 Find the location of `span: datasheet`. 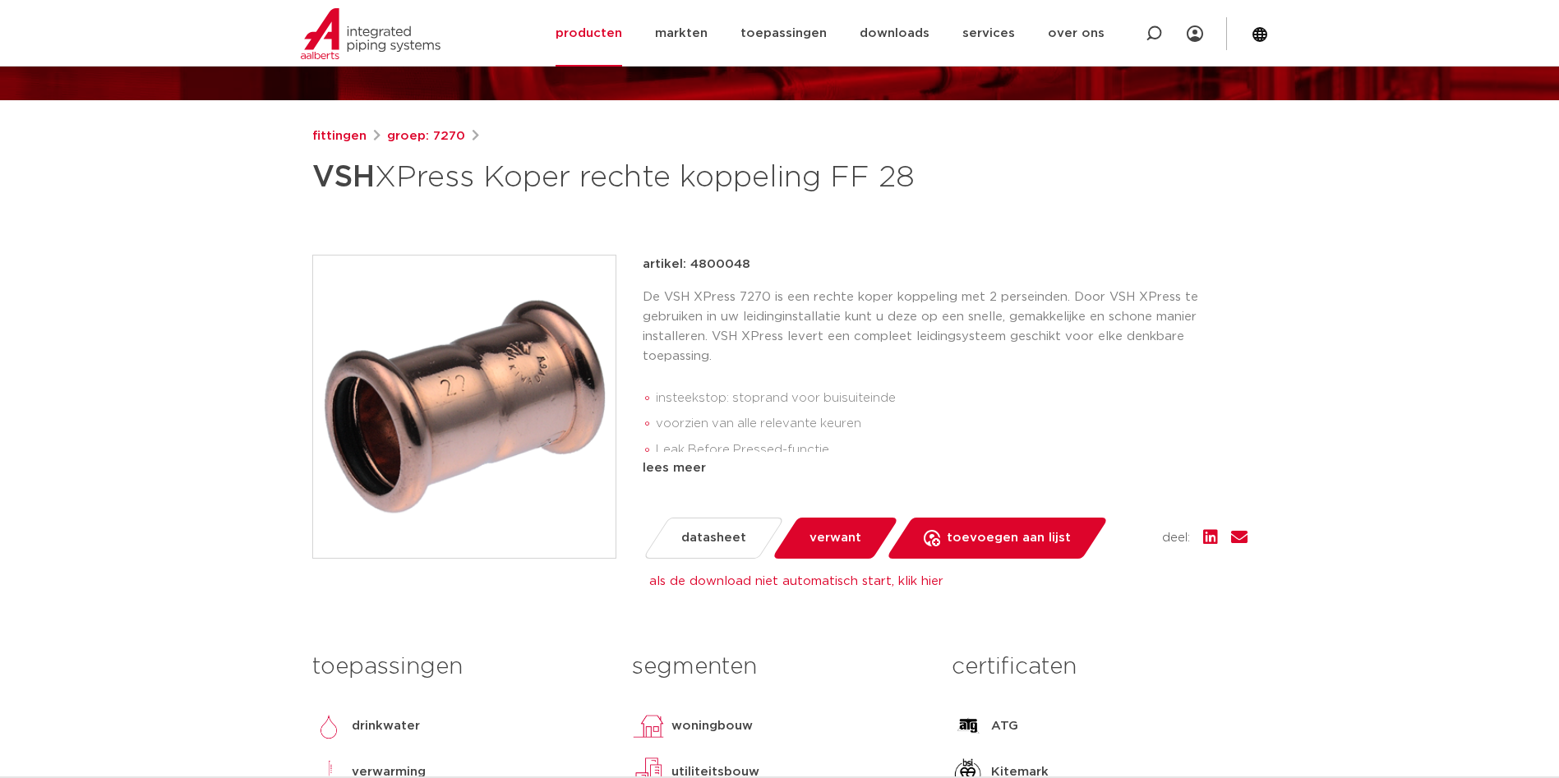

span: datasheet is located at coordinates (713, 538).